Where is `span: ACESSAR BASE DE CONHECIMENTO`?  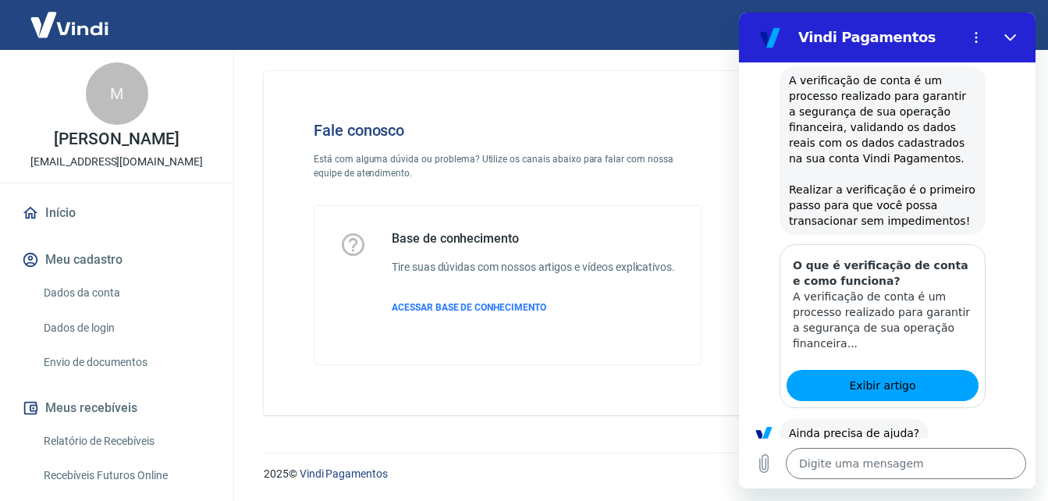 span: ACESSAR BASE DE CONHECIMENTO is located at coordinates (469, 308).